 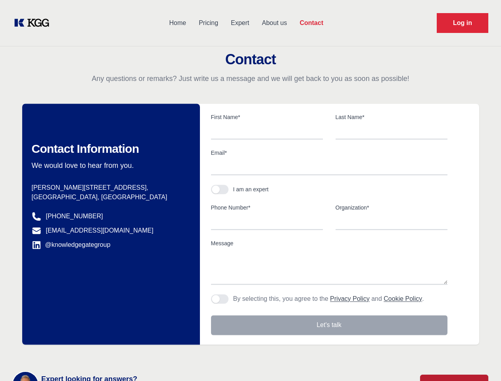 I want to click on a: About us, so click(x=274, y=23).